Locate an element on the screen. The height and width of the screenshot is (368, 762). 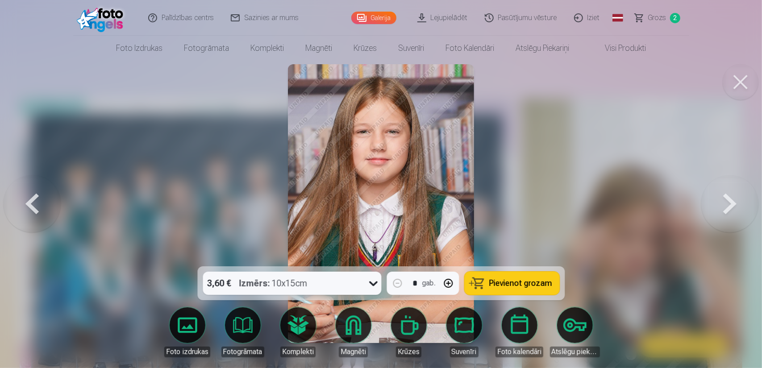
div: Magnēti is located at coordinates (353, 352).